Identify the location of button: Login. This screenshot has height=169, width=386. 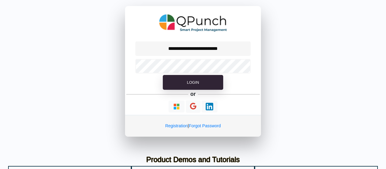
(193, 83).